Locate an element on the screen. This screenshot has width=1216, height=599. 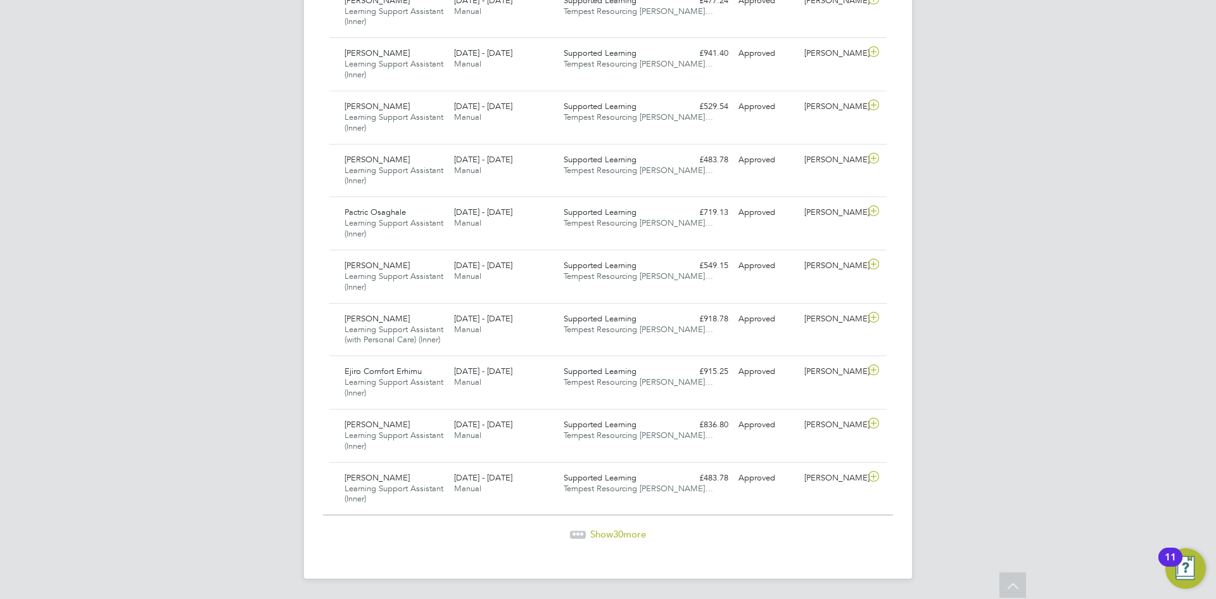
div: 11 is located at coordinates (1171, 565).